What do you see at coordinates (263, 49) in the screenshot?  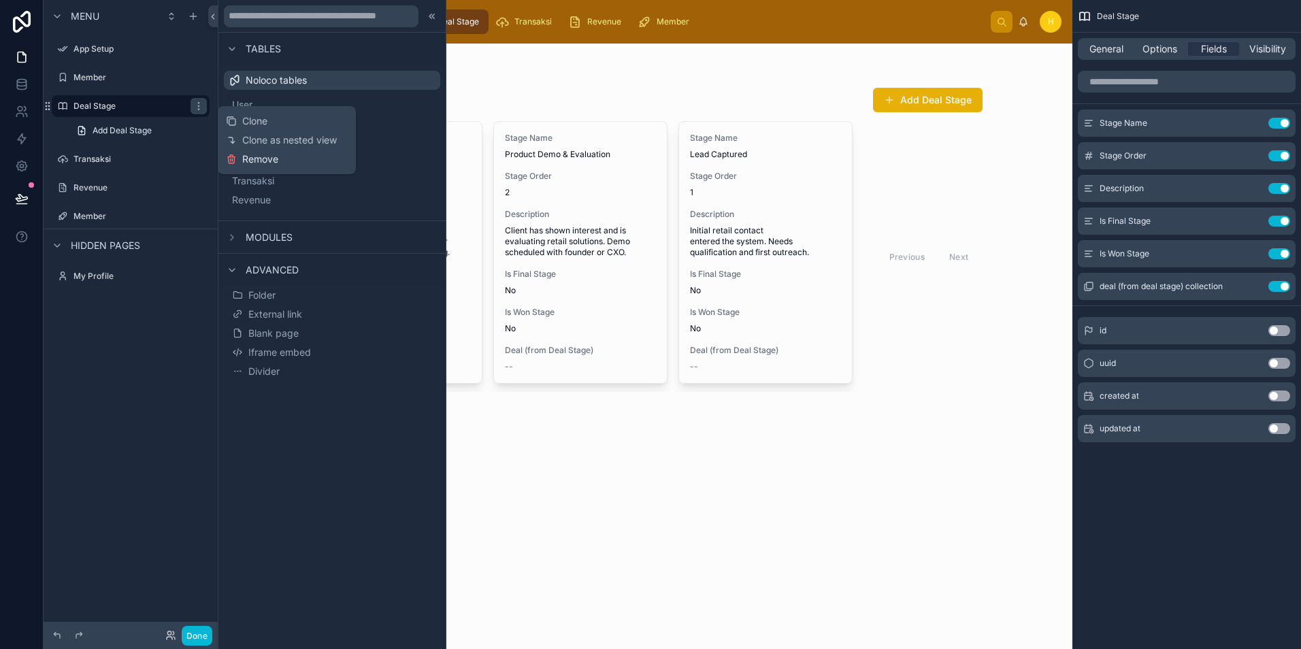 I see `span: Tables` at bounding box center [263, 49].